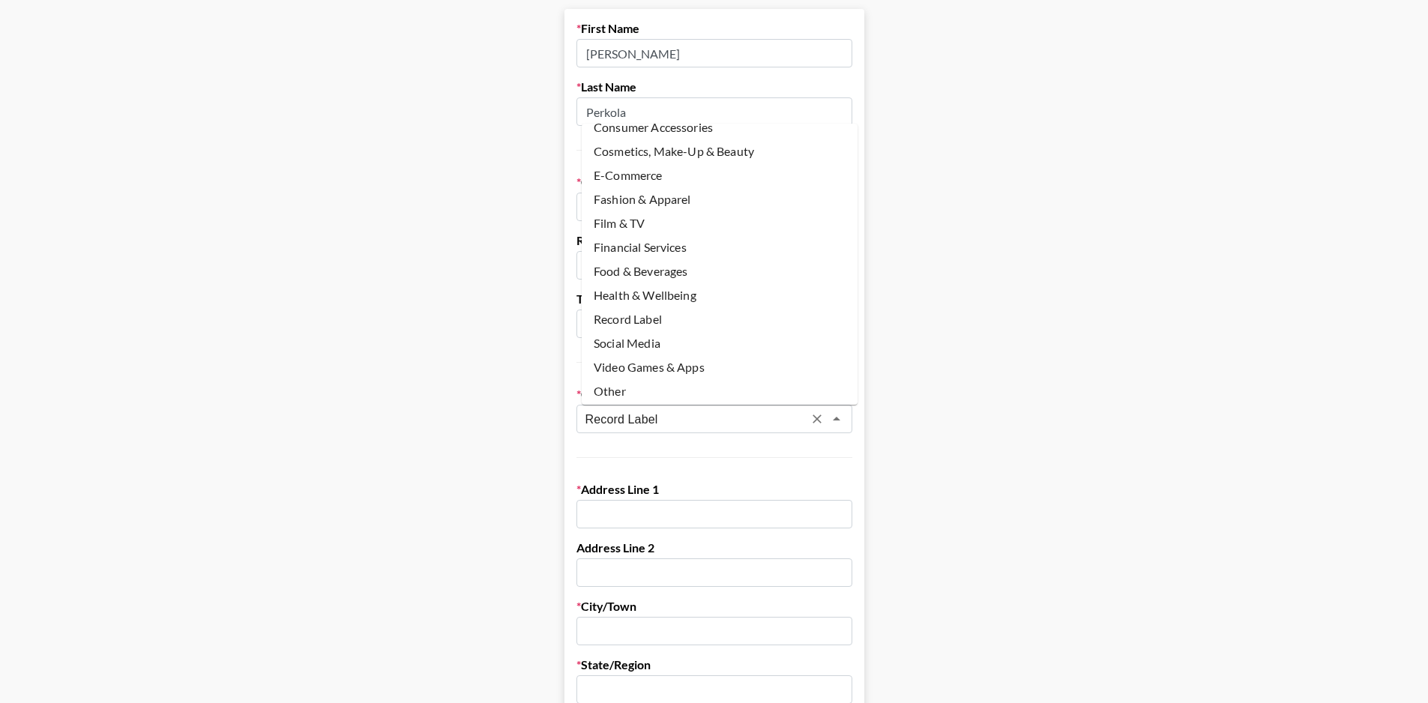  Describe the element at coordinates (720, 175) in the screenshot. I see `li: E-Commerce` at that location.